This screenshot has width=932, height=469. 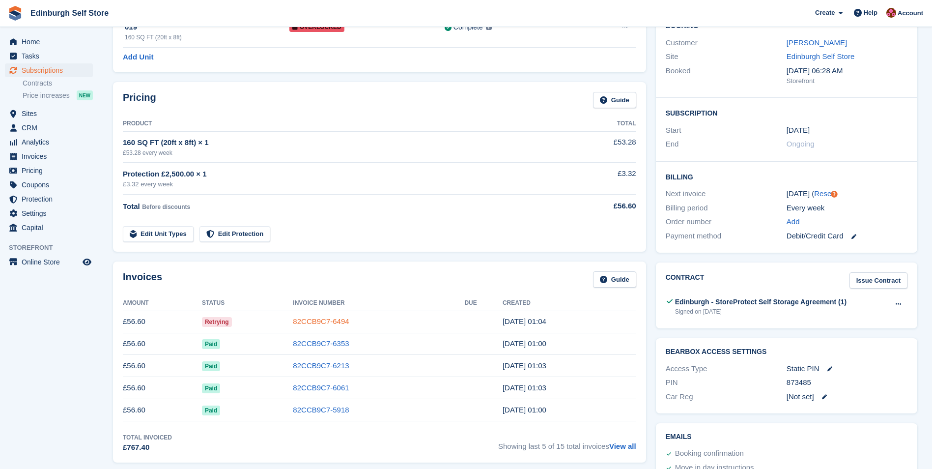 What do you see at coordinates (847, 369) in the screenshot?
I see `div: Static PIN` at bounding box center [847, 369].